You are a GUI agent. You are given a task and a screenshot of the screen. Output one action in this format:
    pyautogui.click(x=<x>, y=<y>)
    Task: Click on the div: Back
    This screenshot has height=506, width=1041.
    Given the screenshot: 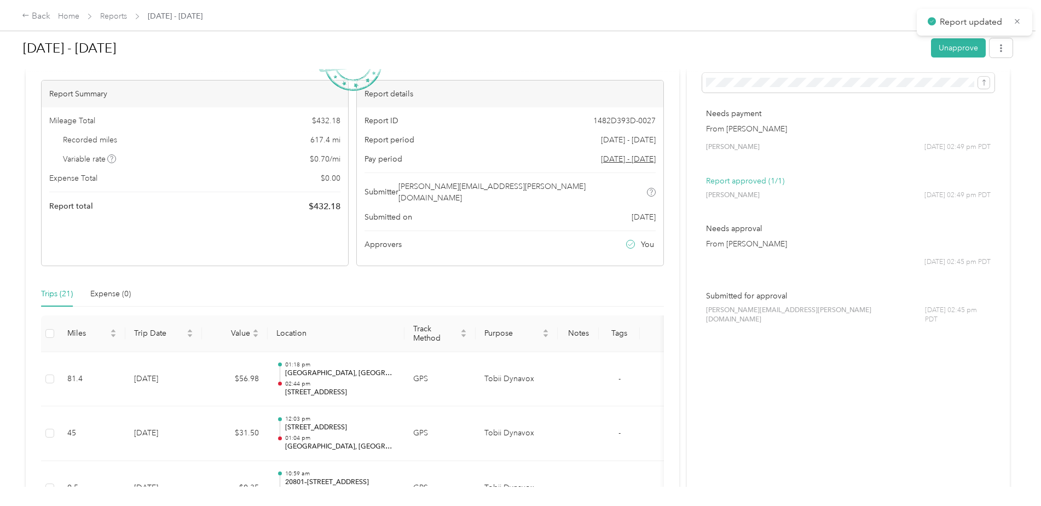 What is the action you would take?
    pyautogui.click(x=36, y=16)
    